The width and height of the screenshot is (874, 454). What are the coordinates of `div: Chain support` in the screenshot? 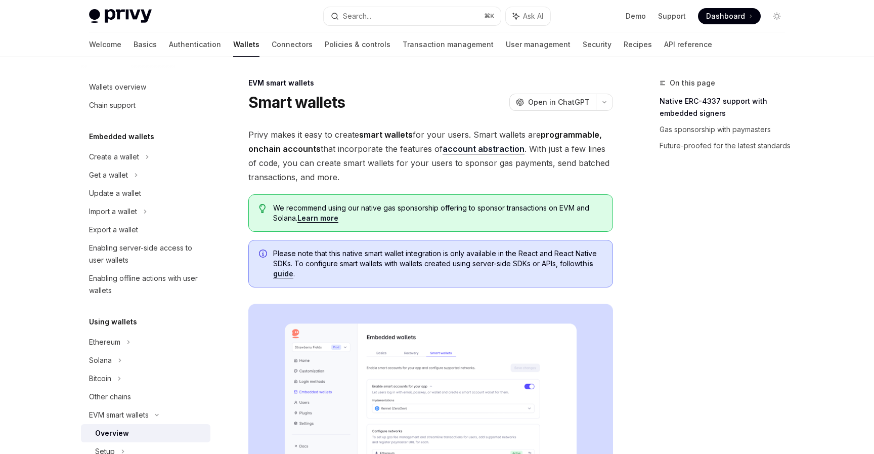 It's located at (112, 105).